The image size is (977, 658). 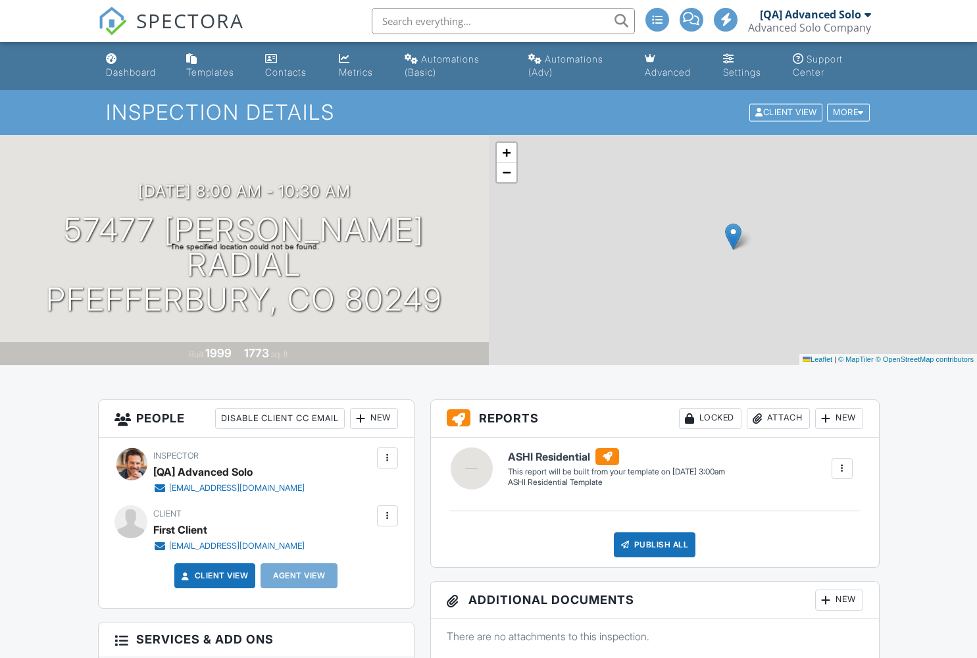 I want to click on span: sq. ft., so click(x=280, y=354).